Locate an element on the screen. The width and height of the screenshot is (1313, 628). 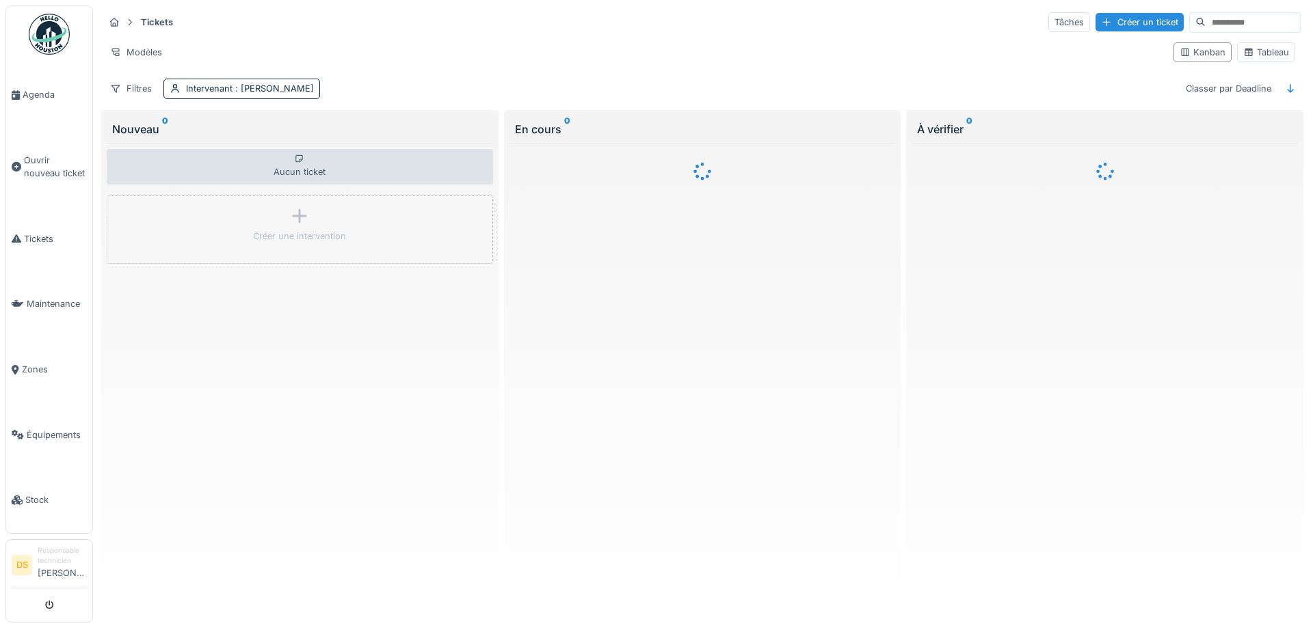
img: Badge_color-CXgf-gQk.svg is located at coordinates (49, 34).